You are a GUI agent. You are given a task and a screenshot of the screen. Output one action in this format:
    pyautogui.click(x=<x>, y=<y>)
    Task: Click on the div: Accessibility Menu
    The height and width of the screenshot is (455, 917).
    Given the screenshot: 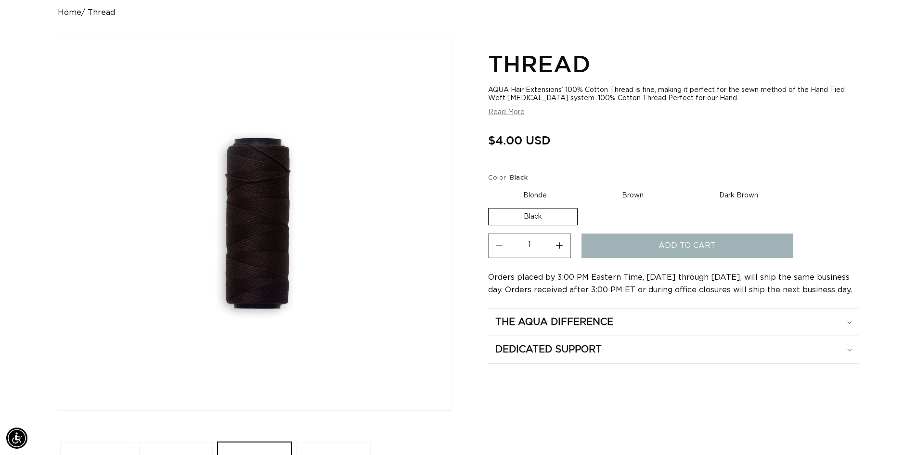 What is the action you would take?
    pyautogui.click(x=17, y=438)
    